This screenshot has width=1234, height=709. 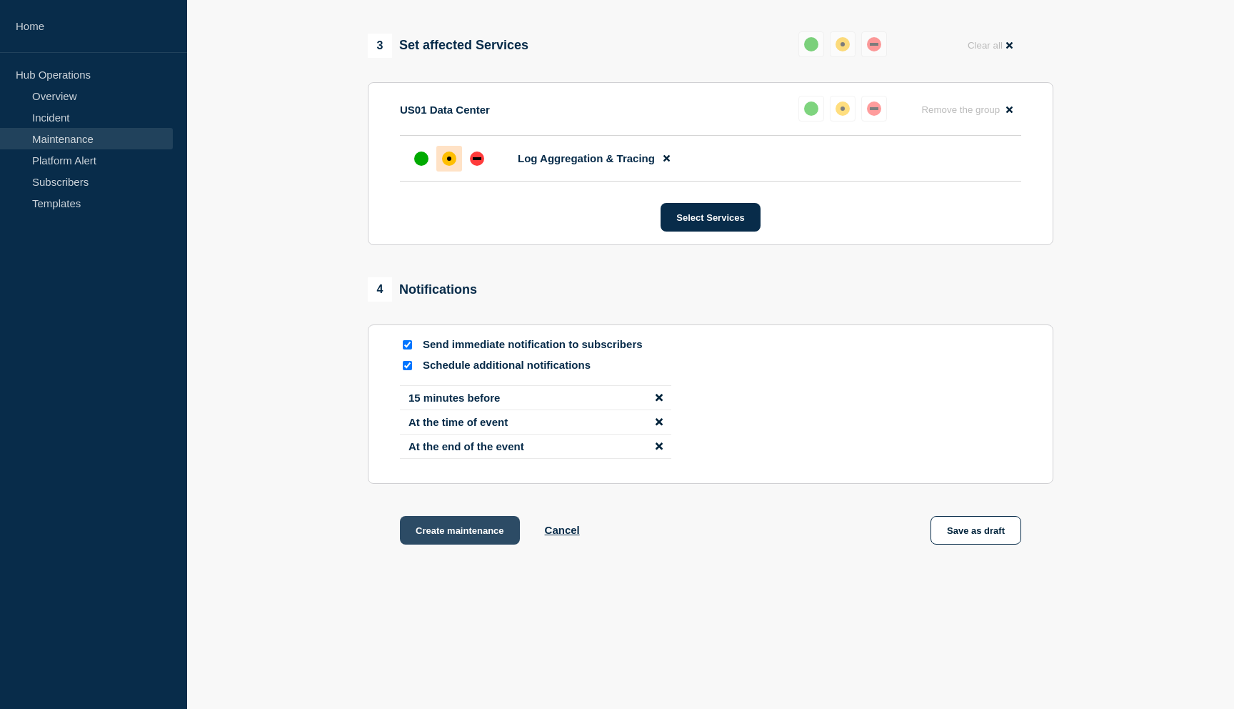 I want to click on p: US01 Data Center, so click(x=445, y=109).